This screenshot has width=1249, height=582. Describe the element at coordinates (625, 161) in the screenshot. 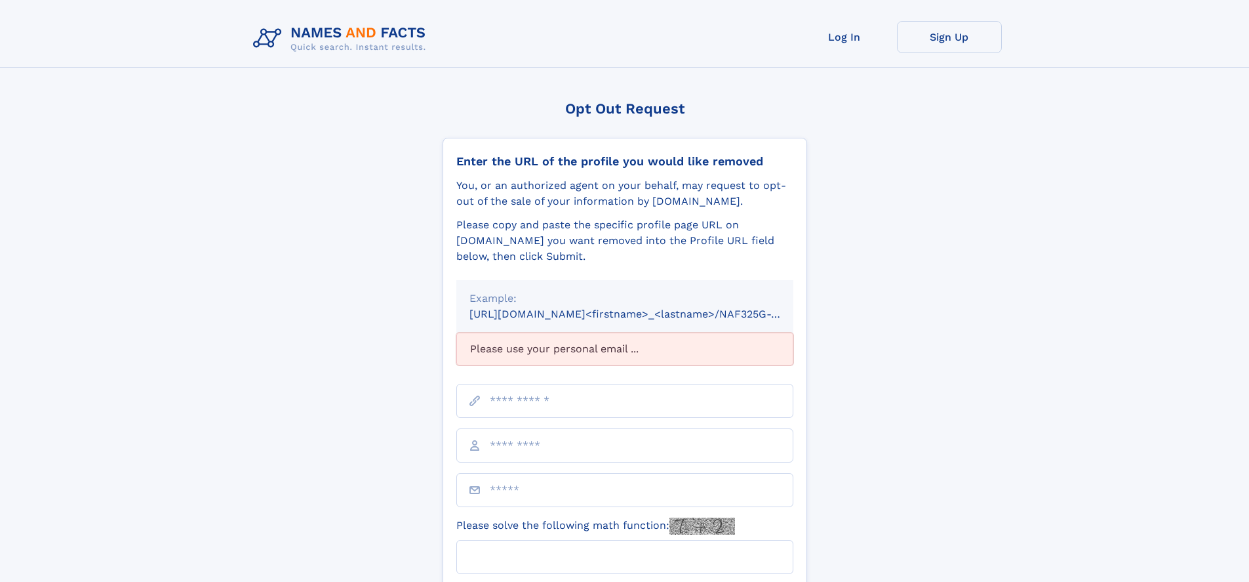

I see `div: Enter the URL of the profile you would like removed` at that location.